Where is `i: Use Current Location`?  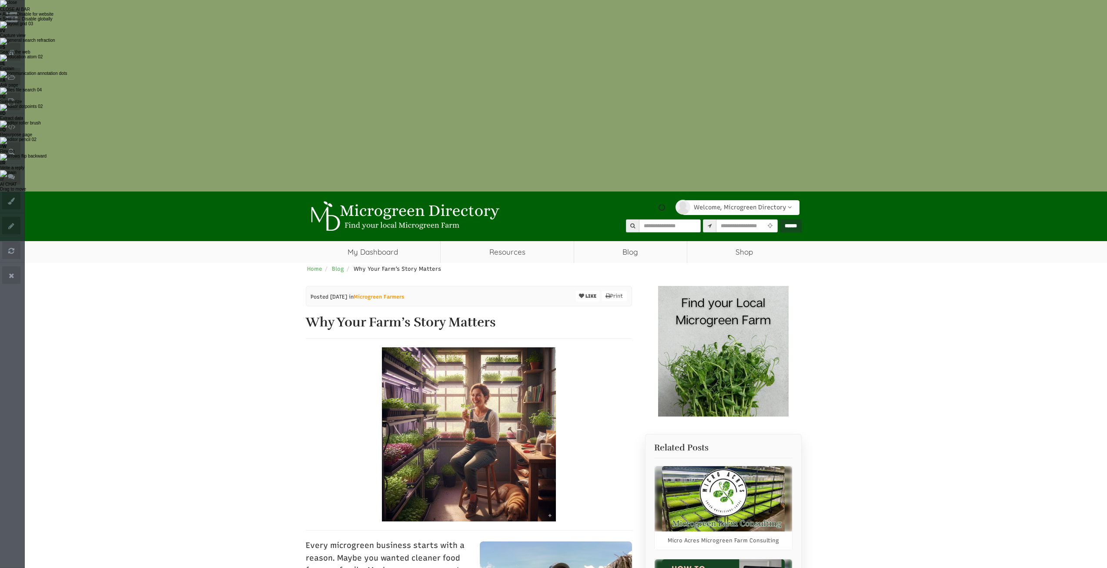
i: Use Current Location is located at coordinates (770, 226).